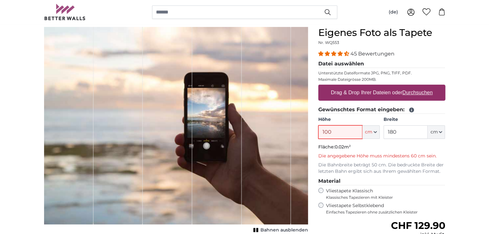 This screenshot has width=489, height=234. Describe the element at coordinates (417, 226) in the screenshot. I see `span: CHF 129.90` at that location.